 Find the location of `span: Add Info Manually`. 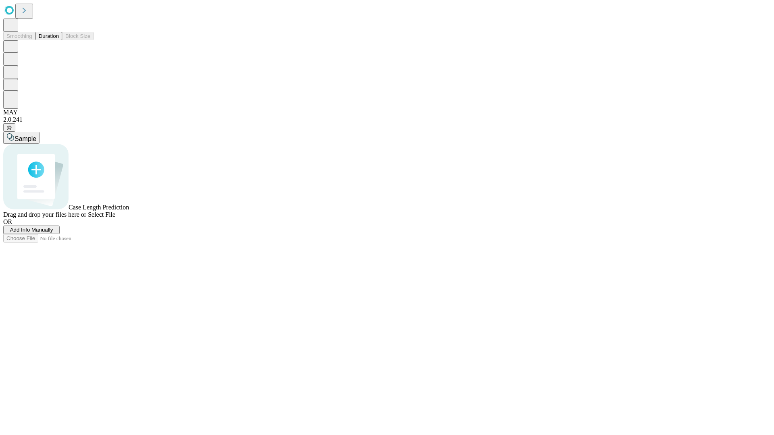

span: Add Info Manually is located at coordinates (31, 230).